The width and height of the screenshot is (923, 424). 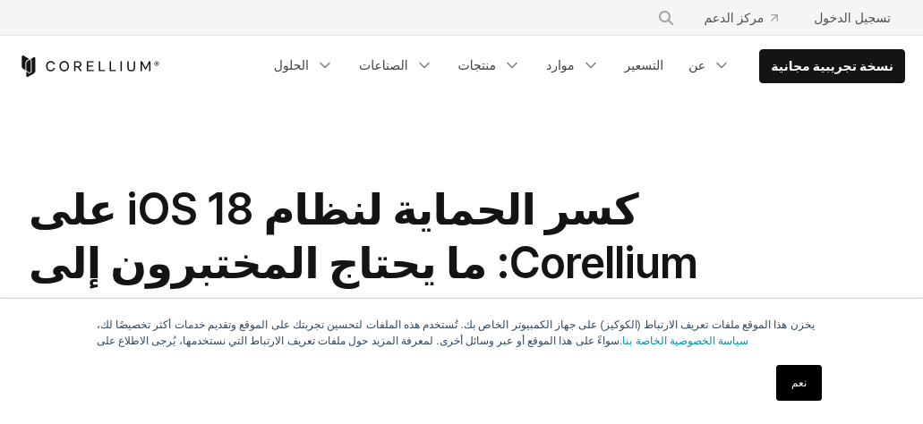 What do you see at coordinates (733, 17) in the screenshot?
I see `font: مركز الدعم` at bounding box center [733, 17].